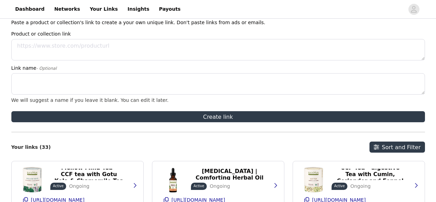 The width and height of the screenshot is (436, 202). I want to click on img: CCF Tea - digestive Tea with Cumin, Coriander and Fennel, so click(314, 179).